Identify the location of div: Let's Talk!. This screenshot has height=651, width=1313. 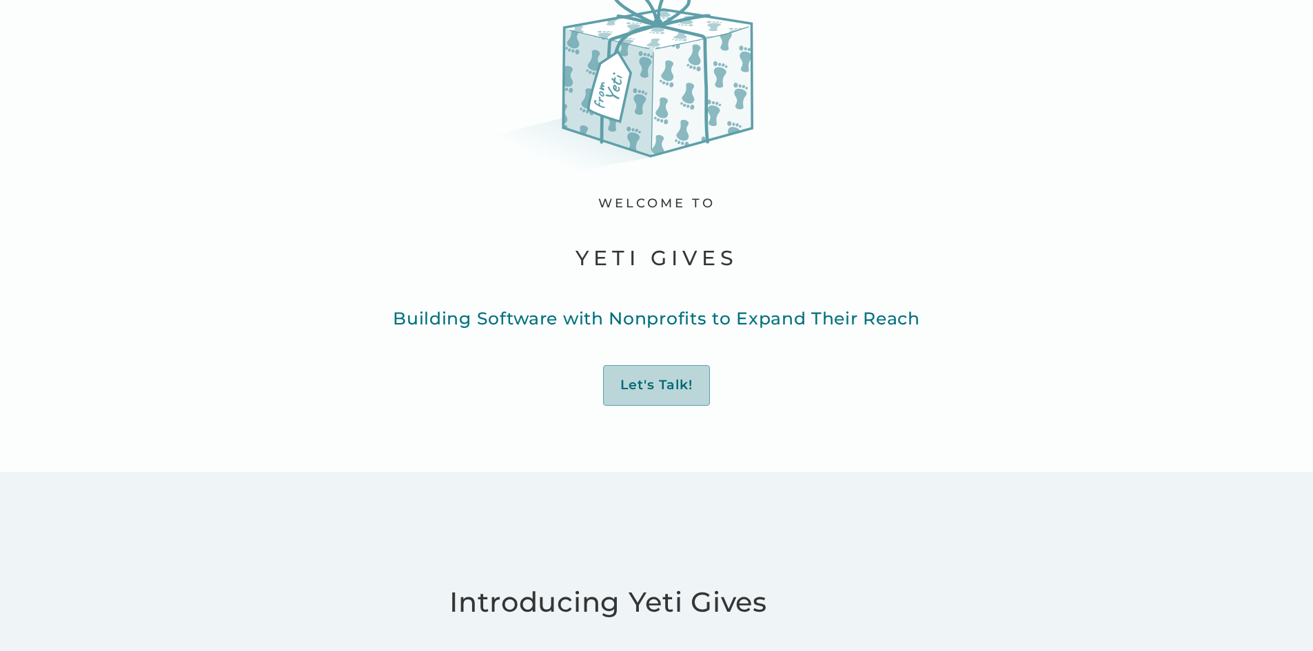
(656, 385).